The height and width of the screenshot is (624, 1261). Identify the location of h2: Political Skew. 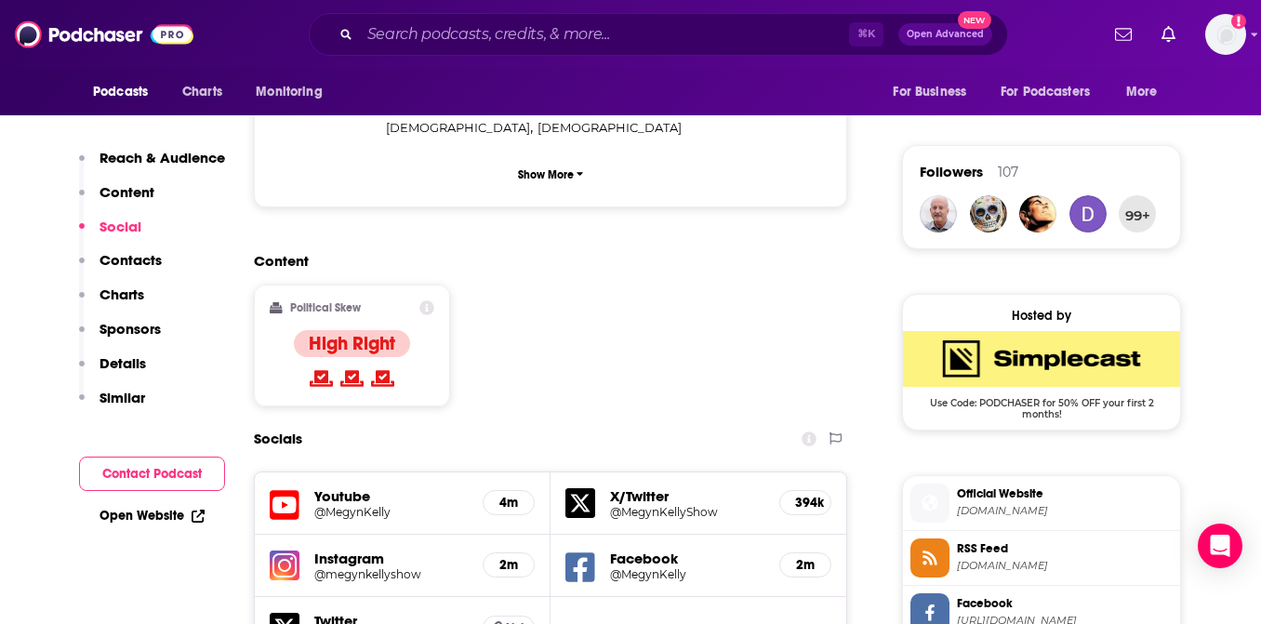
(325, 308).